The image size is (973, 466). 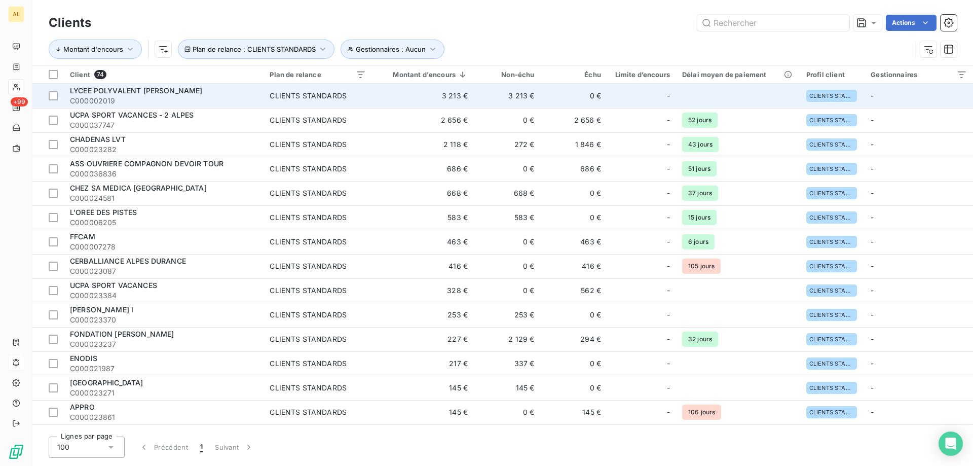 I want to click on td: 217 €, so click(x=422, y=363).